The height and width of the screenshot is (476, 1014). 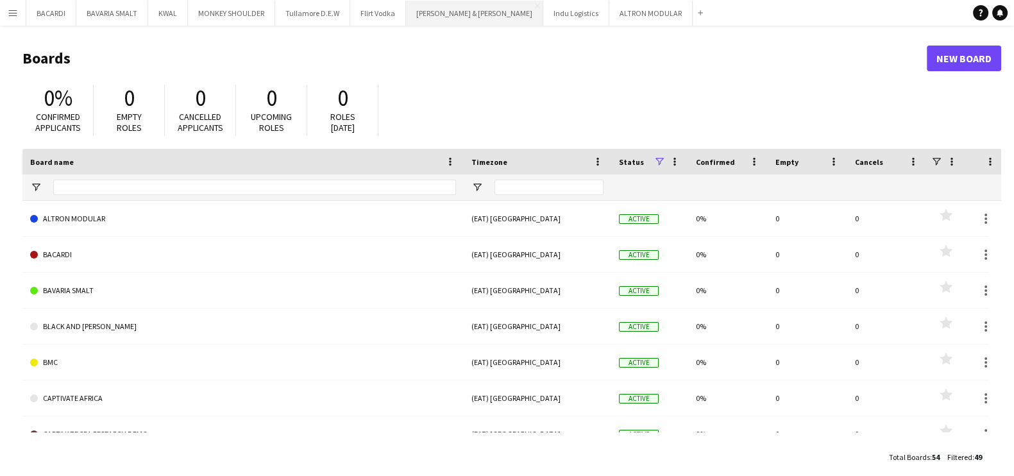 What do you see at coordinates (168, 13) in the screenshot?
I see `button: KWAL` at bounding box center [168, 13].